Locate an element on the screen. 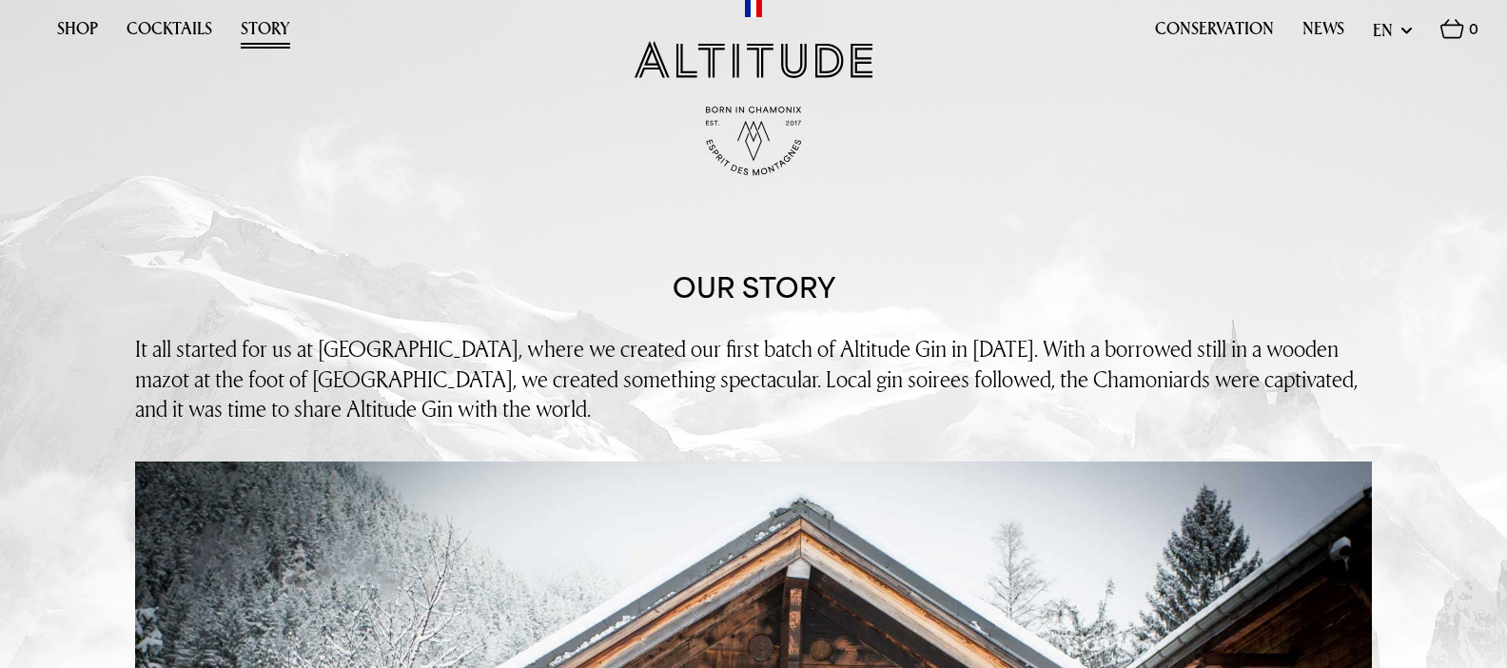 This screenshot has width=1507, height=668. img: Born in Chamonix - Est. 2017 - Espirit des Montagnes is located at coordinates (753, 141).